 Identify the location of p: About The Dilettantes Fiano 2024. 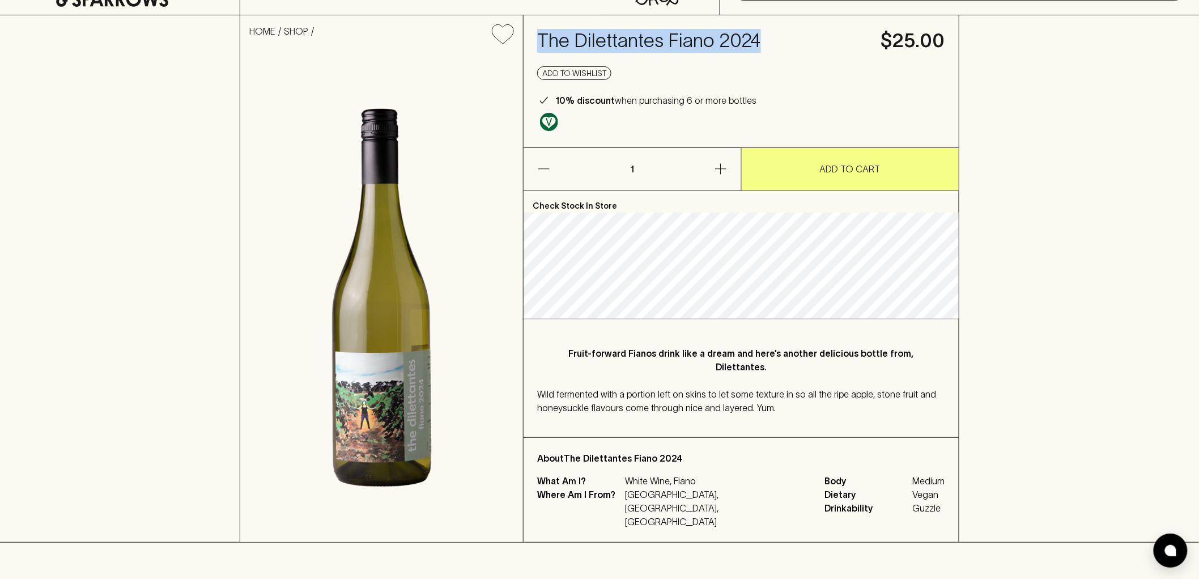
(741, 458).